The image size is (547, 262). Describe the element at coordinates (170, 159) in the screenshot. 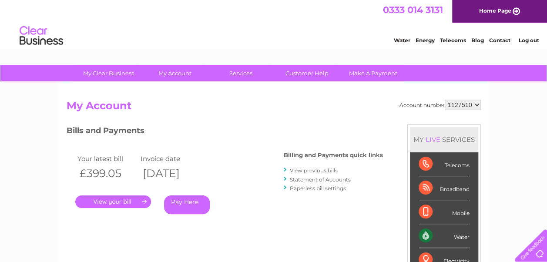

I see `td: Invoice date` at that location.